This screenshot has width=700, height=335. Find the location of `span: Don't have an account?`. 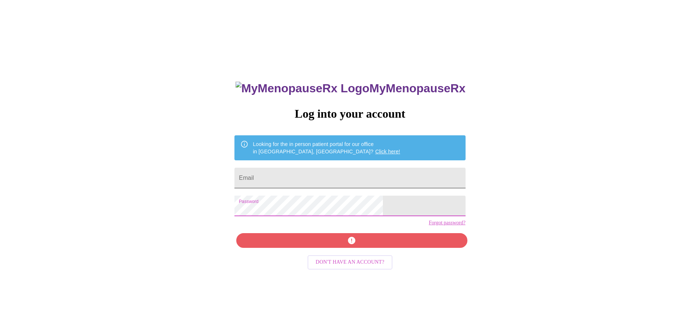

span: Don't have an account? is located at coordinates (350, 262).